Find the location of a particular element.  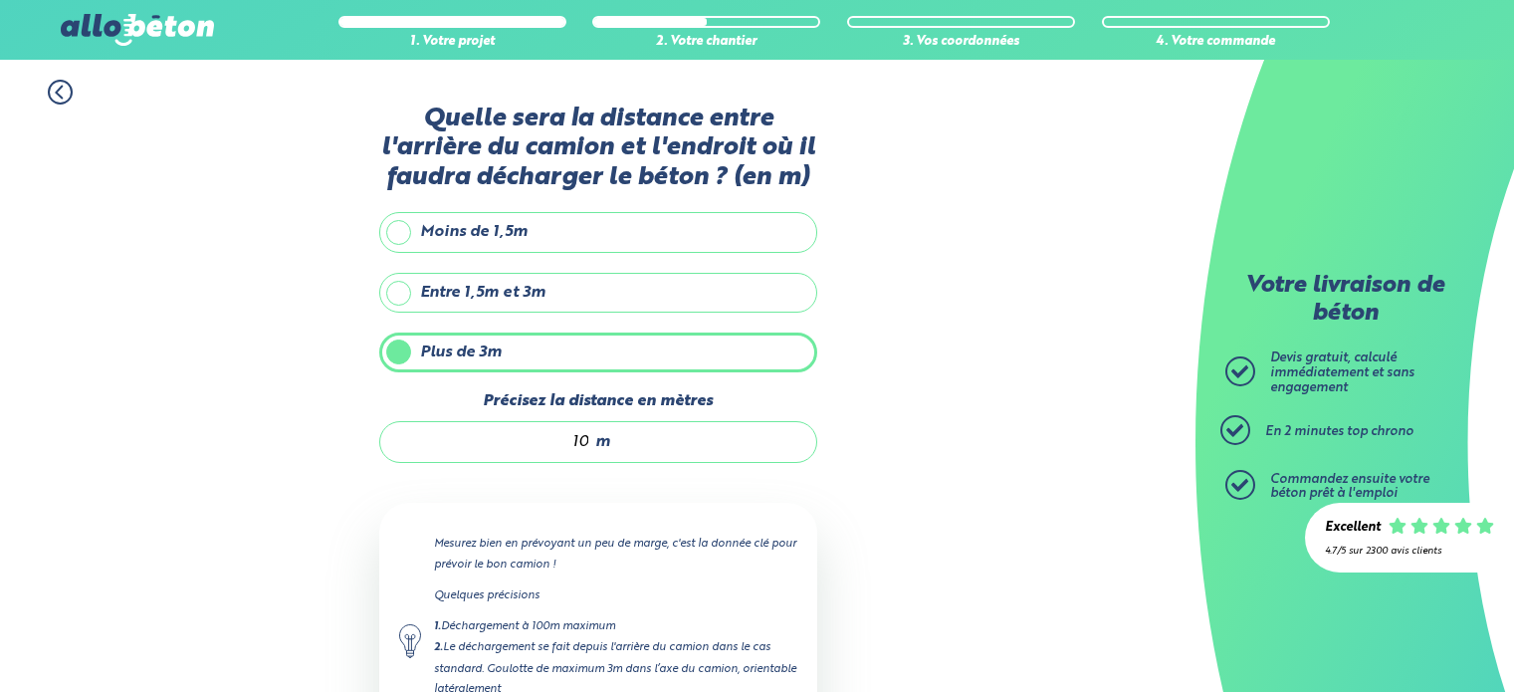

label: Plus de 3m is located at coordinates (598, 352).